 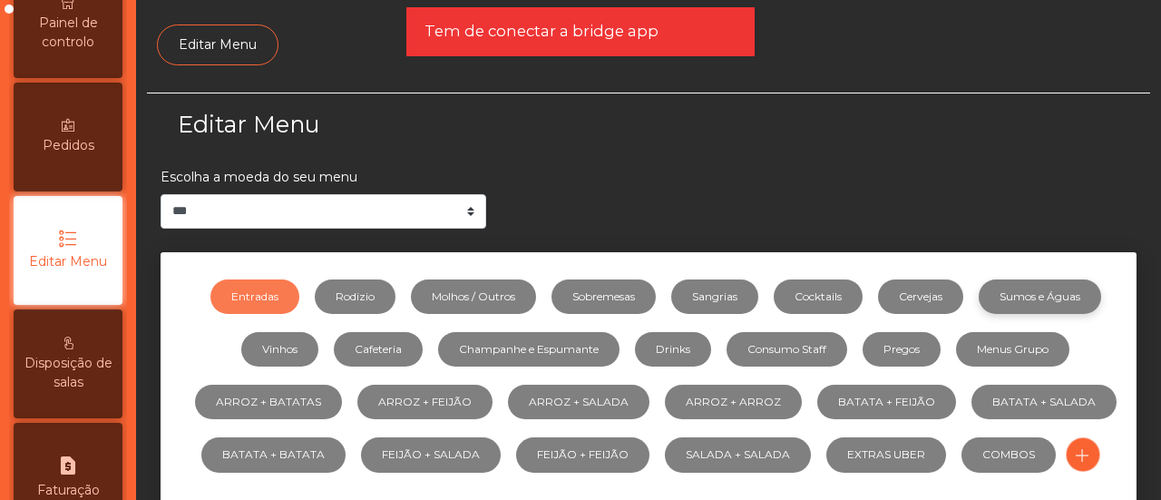 I want to click on a: Cafeteria, so click(x=378, y=349).